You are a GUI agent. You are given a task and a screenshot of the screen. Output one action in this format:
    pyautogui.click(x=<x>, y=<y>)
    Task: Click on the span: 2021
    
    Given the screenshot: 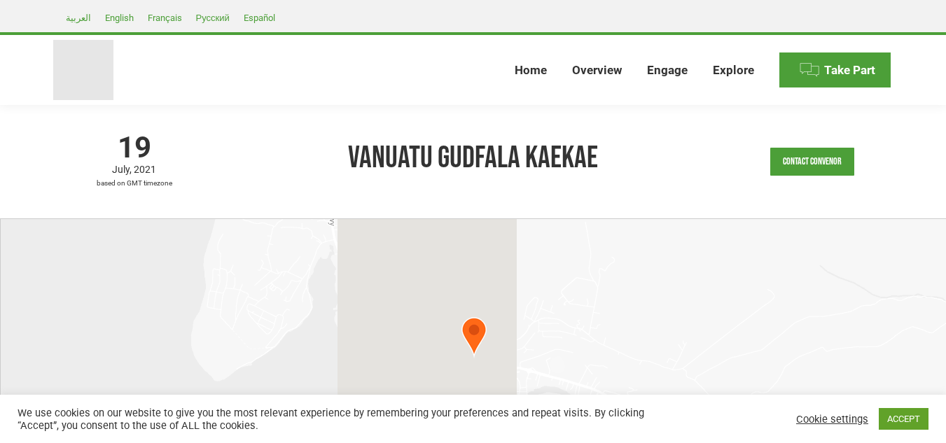 What is the action you would take?
    pyautogui.click(x=145, y=169)
    